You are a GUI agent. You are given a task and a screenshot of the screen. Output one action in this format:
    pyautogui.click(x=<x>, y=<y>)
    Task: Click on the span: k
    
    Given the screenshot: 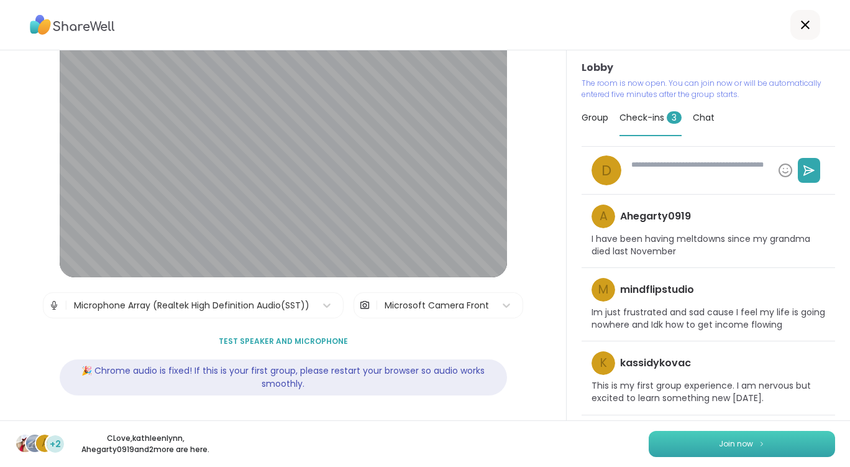 What is the action you would take?
    pyautogui.click(x=603, y=363)
    